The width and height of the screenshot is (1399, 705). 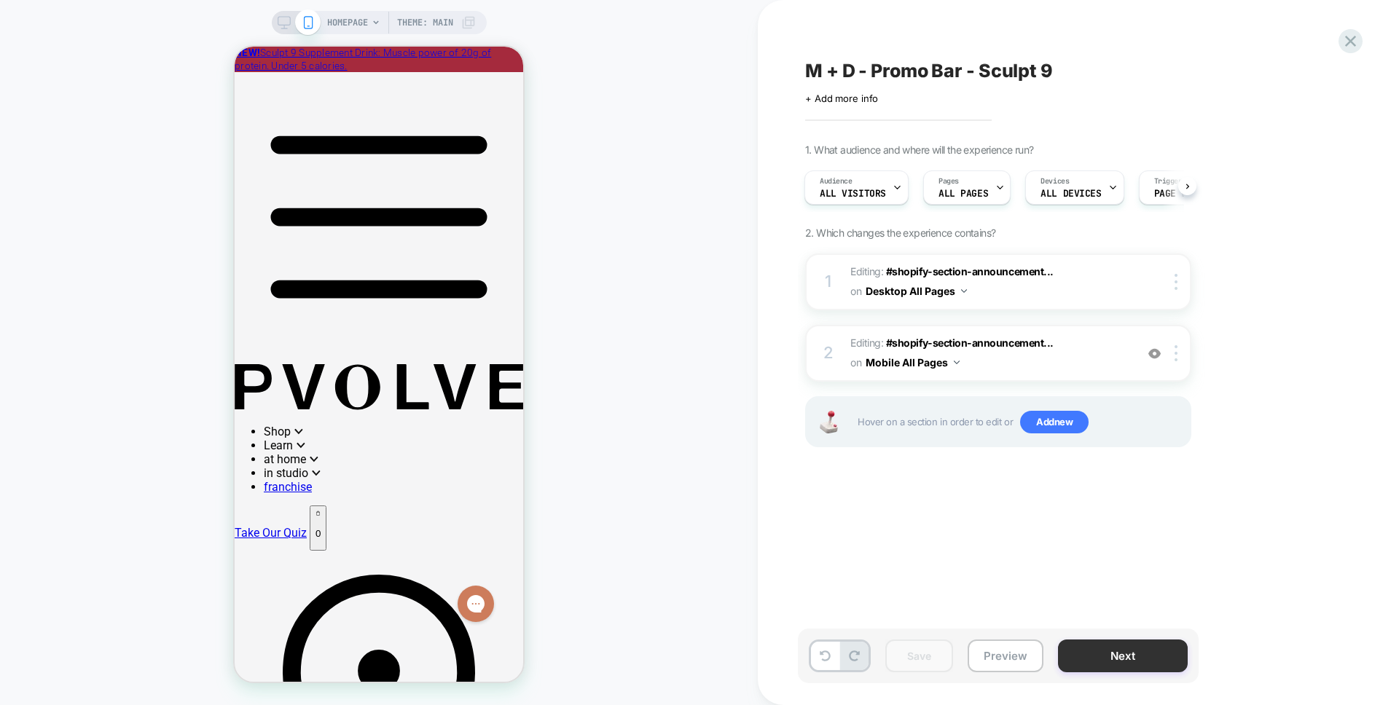 I want to click on span: 2. Which changes the experience contains?, so click(x=900, y=232).